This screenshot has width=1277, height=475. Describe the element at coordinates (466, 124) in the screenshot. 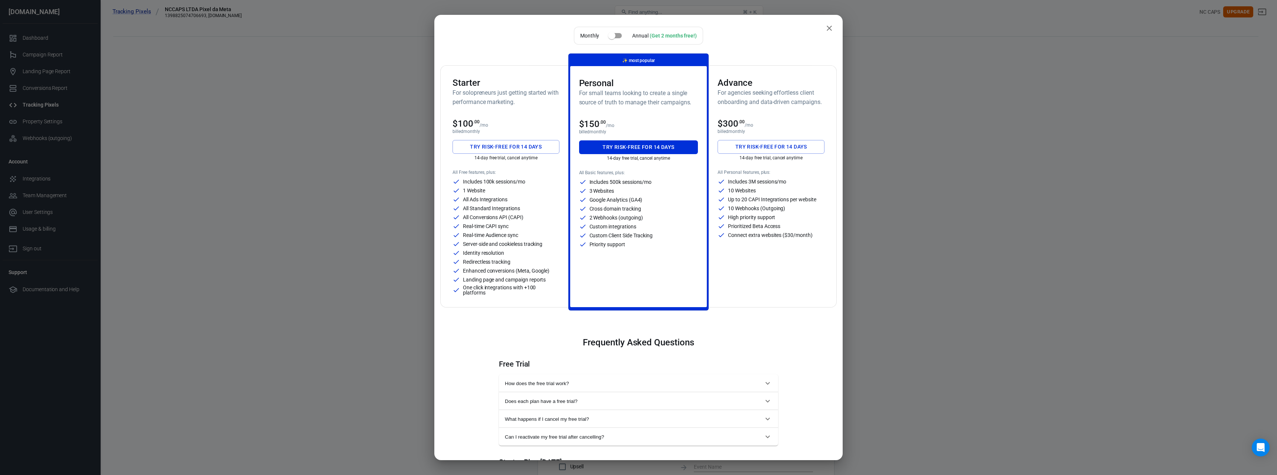

I see `span: $100` at that location.